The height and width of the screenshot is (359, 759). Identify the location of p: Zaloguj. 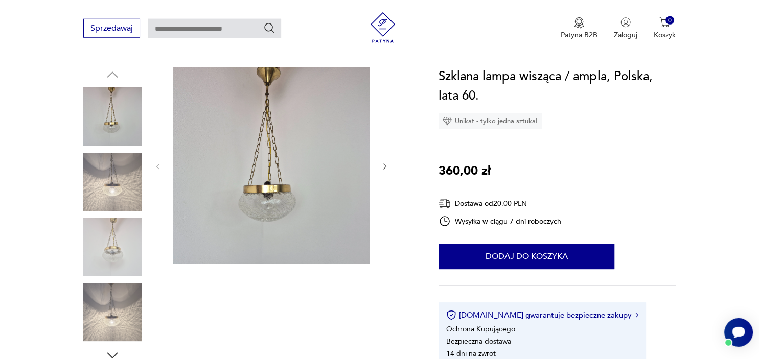
(626, 35).